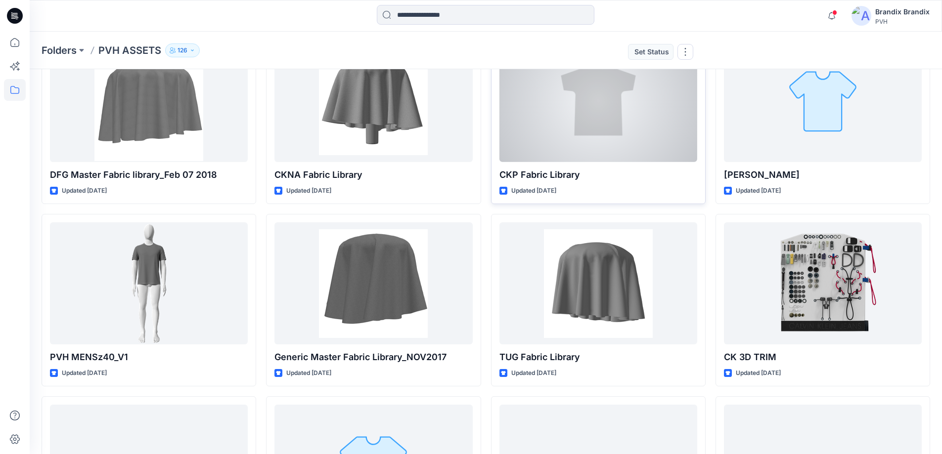  I want to click on a: TUG Fabric Library, so click(598, 283).